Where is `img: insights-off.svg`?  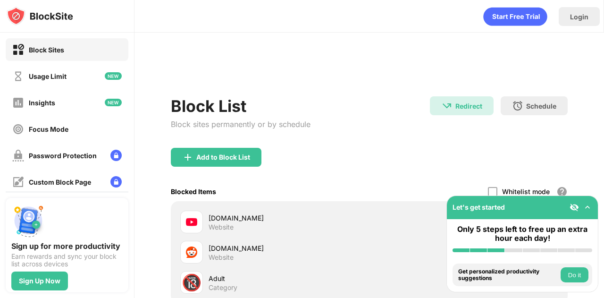
img: insights-off.svg is located at coordinates (18, 102).